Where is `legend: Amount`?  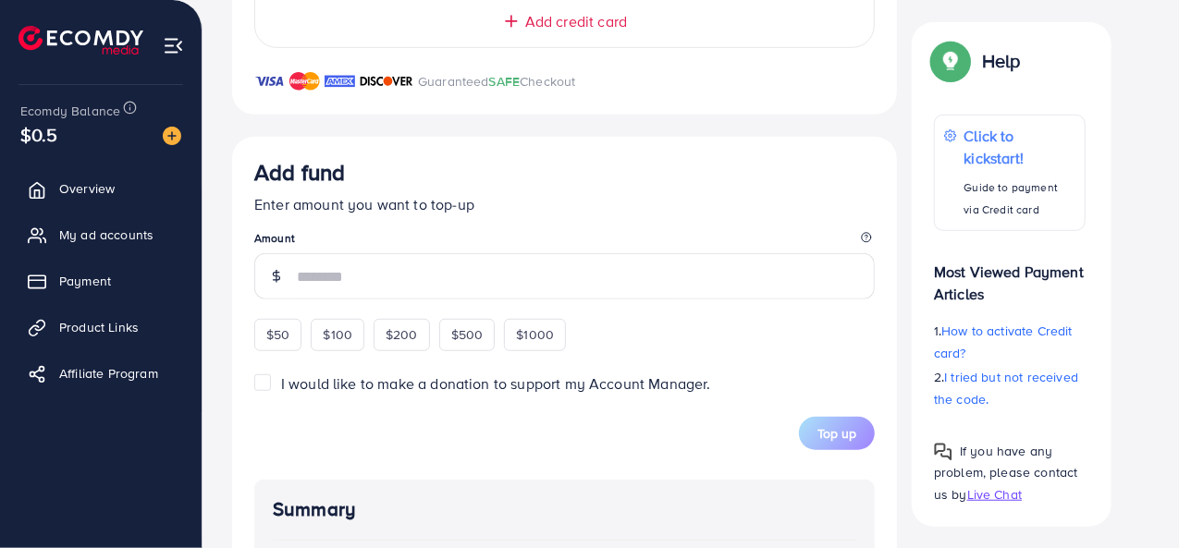 legend: Amount is located at coordinates (564, 241).